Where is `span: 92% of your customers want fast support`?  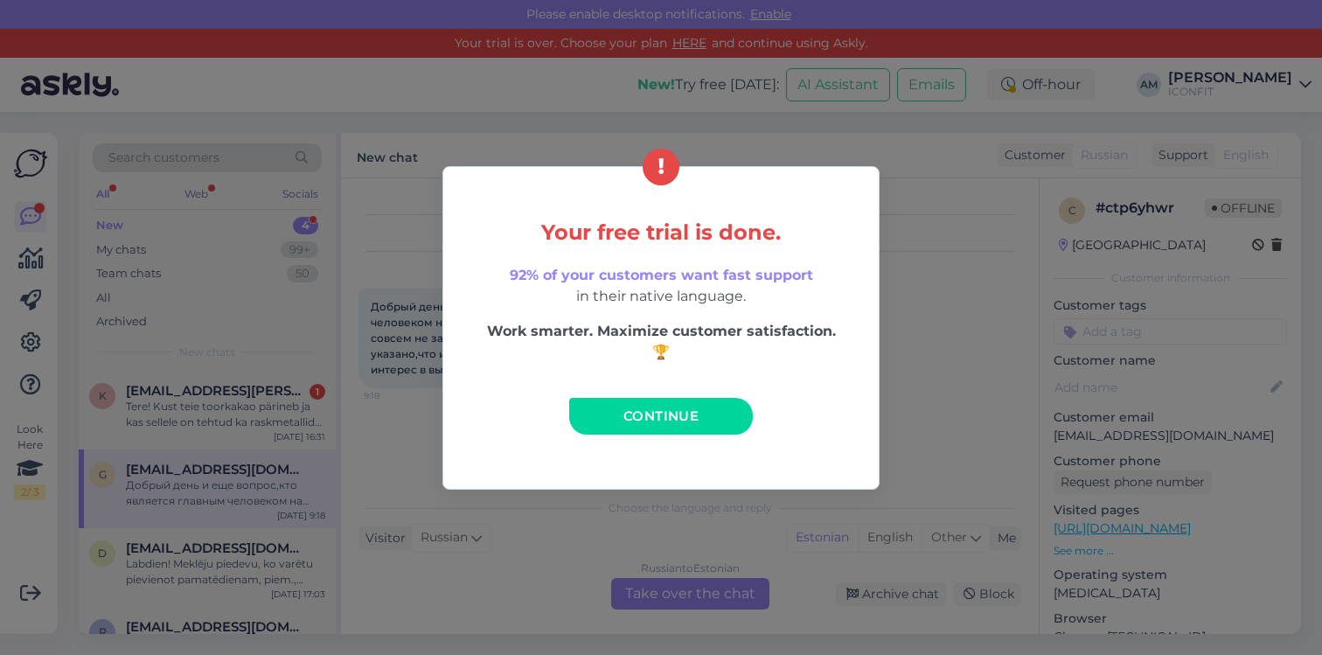 span: 92% of your customers want fast support is located at coordinates (661, 275).